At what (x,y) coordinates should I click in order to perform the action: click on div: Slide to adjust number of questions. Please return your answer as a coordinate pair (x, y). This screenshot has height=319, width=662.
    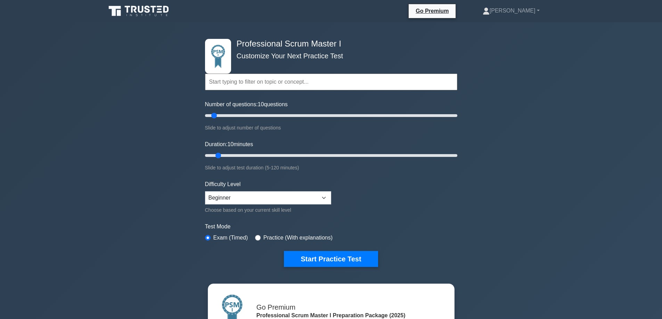
    Looking at the image, I should click on (331, 128).